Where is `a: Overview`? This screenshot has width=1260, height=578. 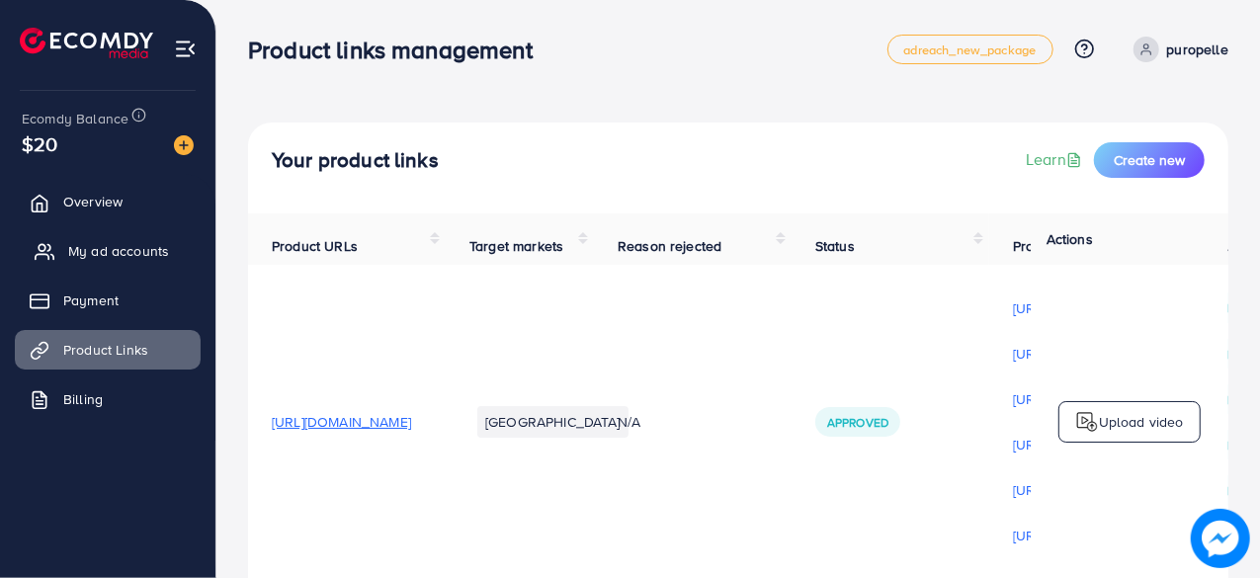
a: Overview is located at coordinates (108, 202).